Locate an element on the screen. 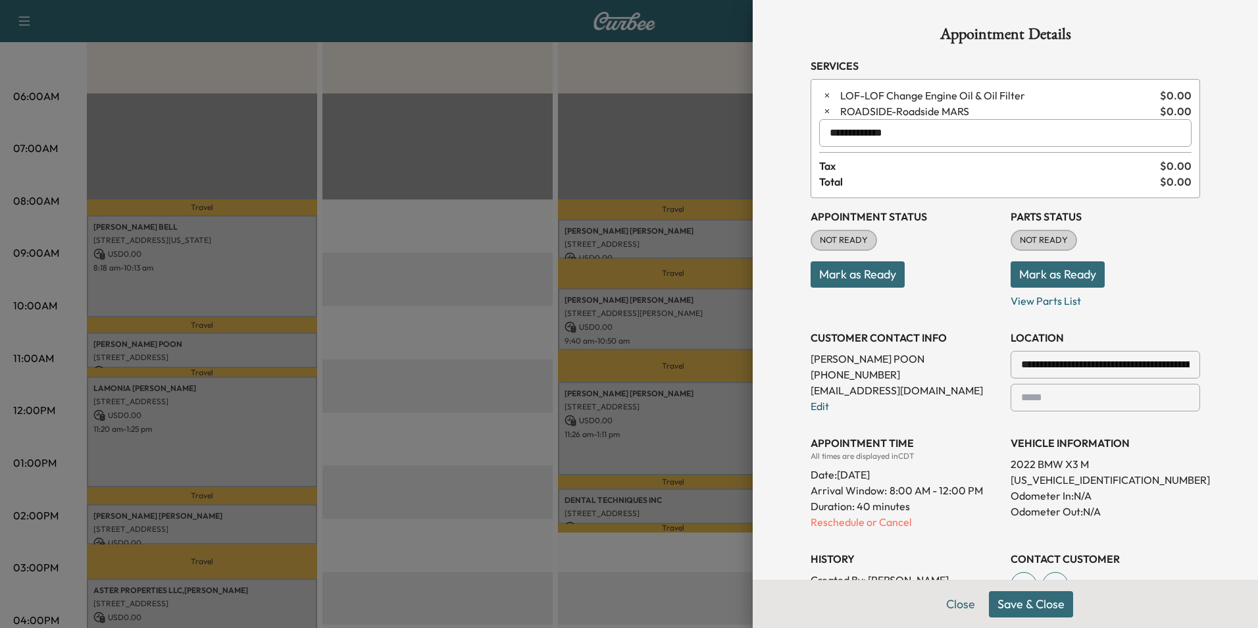 This screenshot has height=628, width=1258. p: Odometer Out: N/A is located at coordinates (1106, 511).